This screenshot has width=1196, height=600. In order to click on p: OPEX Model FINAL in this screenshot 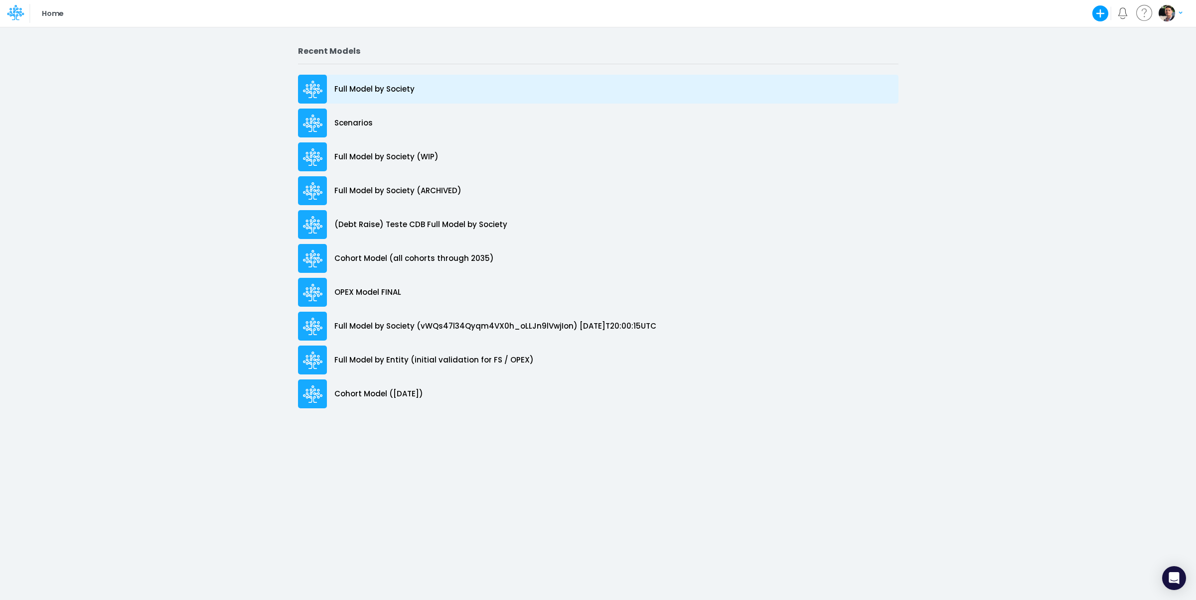, I will do `click(368, 293)`.